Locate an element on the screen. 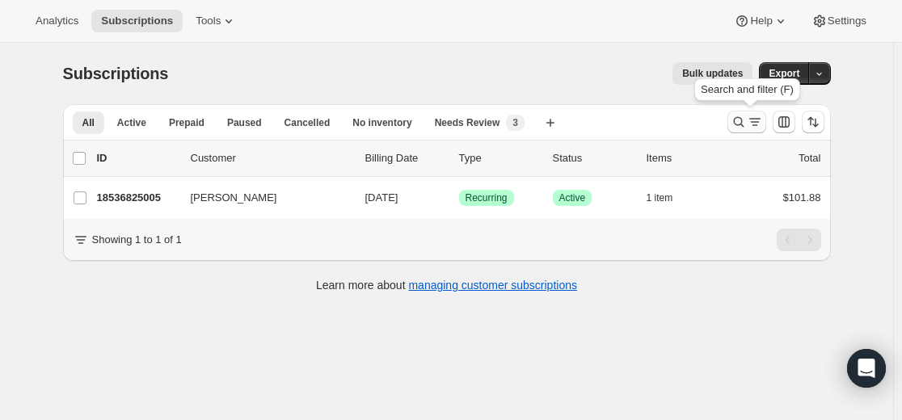 The height and width of the screenshot is (420, 902). button: Bulk updates is located at coordinates (712, 74).